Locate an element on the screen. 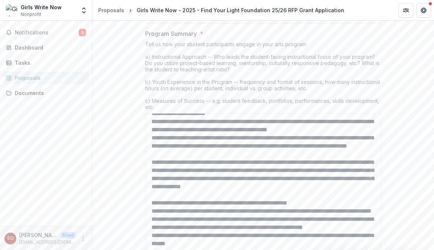 This screenshot has width=434, height=250. div: Documents is located at coordinates (49, 93).